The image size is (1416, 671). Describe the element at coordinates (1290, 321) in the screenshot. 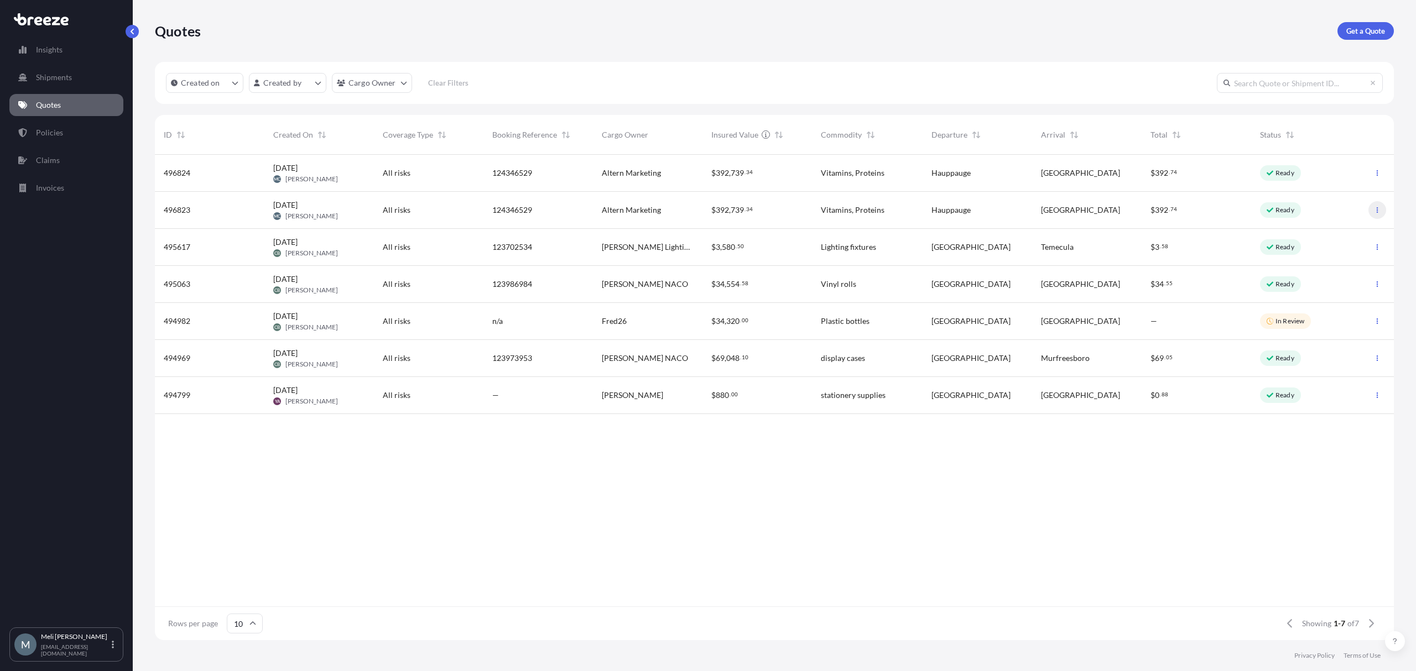

I see `p: In Review` at that location.